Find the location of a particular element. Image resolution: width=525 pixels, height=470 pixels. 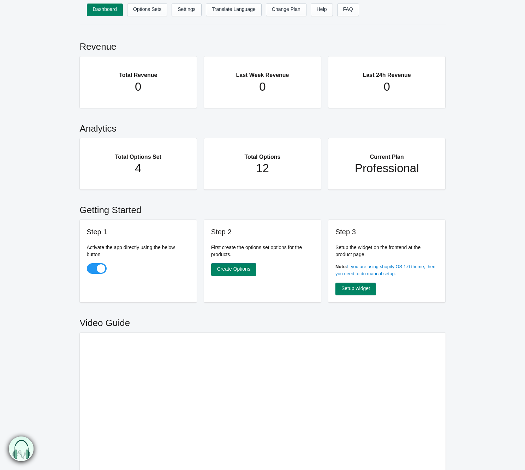

p: Setup the widget on the frontend at the product page. is located at coordinates (387, 251).